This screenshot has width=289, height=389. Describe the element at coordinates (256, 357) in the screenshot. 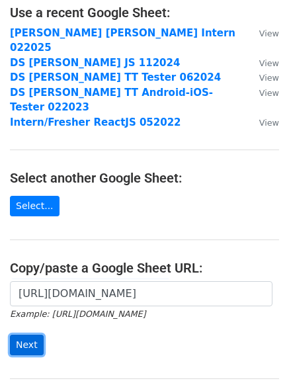

I see `div: Chat Widget` at that location.